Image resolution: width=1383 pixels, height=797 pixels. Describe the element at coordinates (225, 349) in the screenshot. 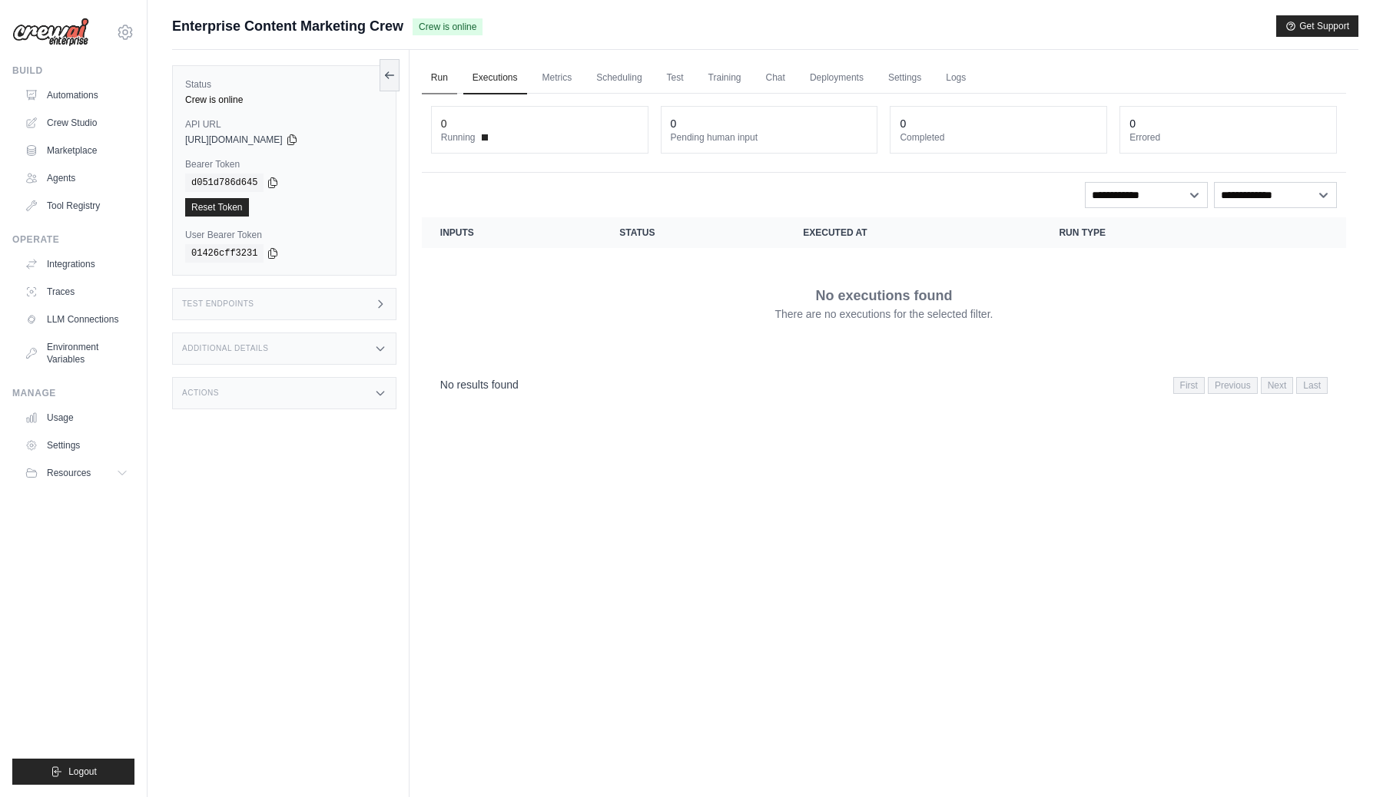

I see `h3: Additional Details` at that location.